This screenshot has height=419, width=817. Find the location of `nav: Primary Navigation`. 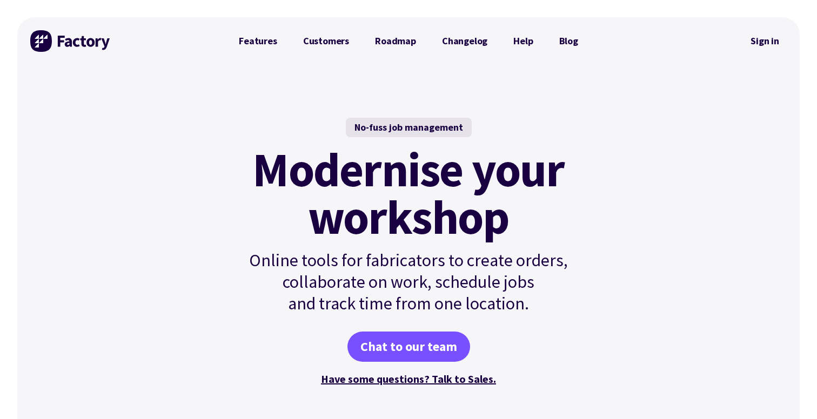

nav: Primary Navigation is located at coordinates (408, 41).